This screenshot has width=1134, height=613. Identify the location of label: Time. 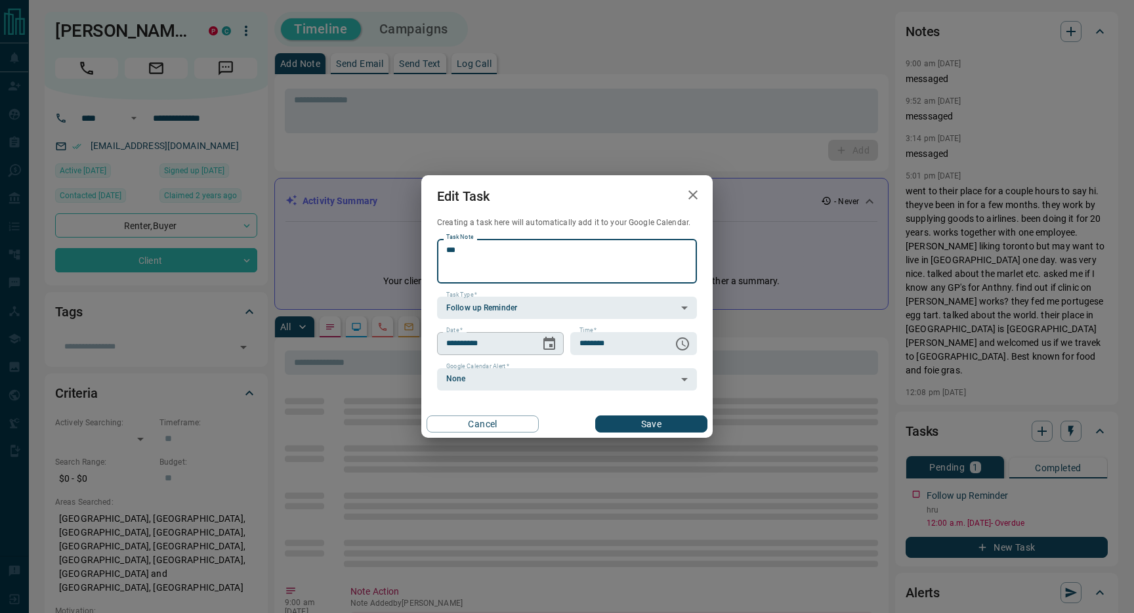
(588, 330).